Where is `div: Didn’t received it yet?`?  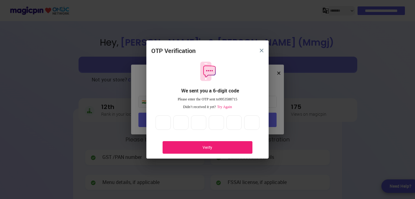 div: Didn’t received it yet? is located at coordinates (208, 107).